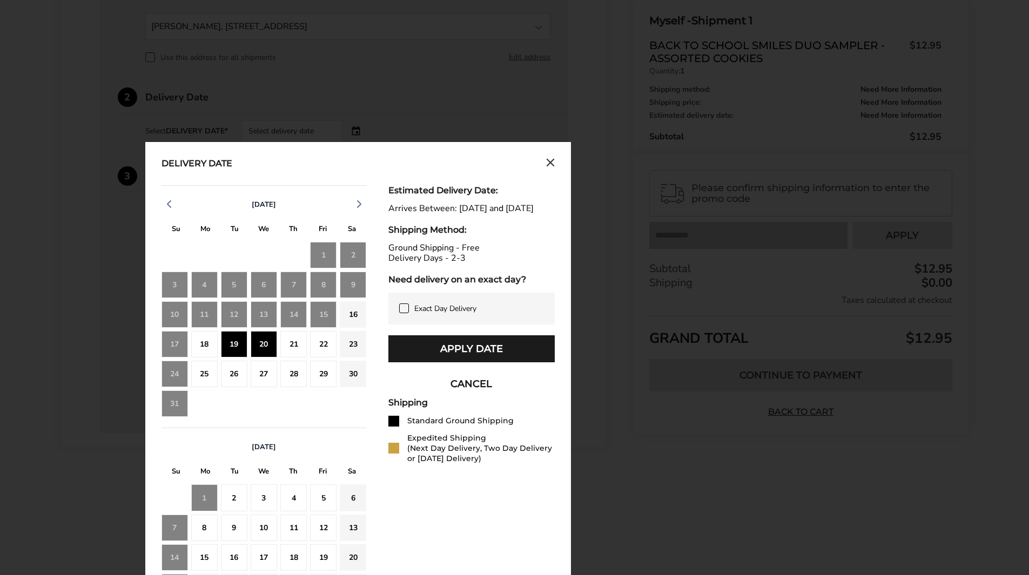  Describe the element at coordinates (472, 349) in the screenshot. I see `button: Apply Date` at that location.